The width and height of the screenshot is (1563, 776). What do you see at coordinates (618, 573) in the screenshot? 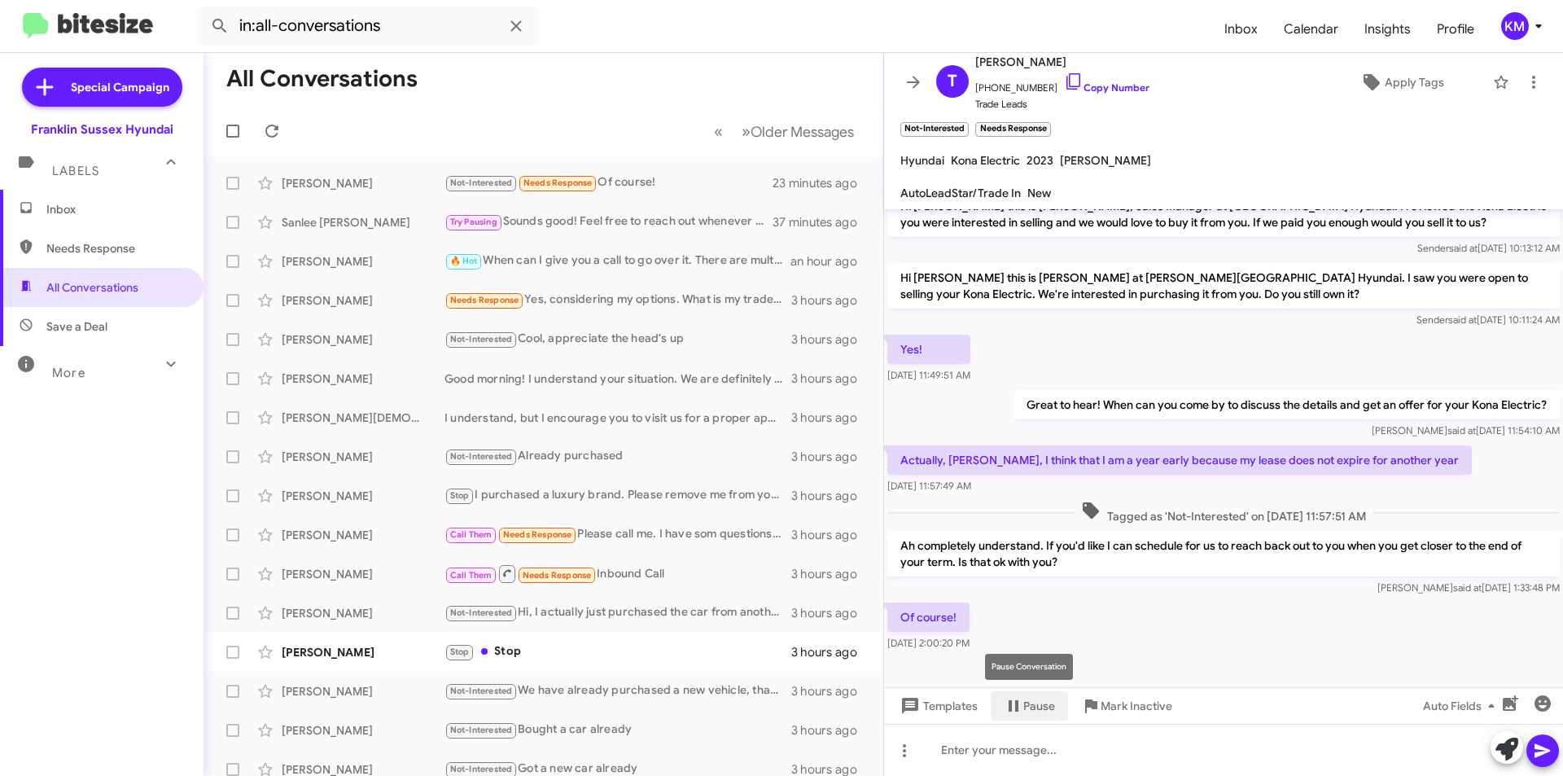
I see `div: Inbound Call` at bounding box center [618, 573].